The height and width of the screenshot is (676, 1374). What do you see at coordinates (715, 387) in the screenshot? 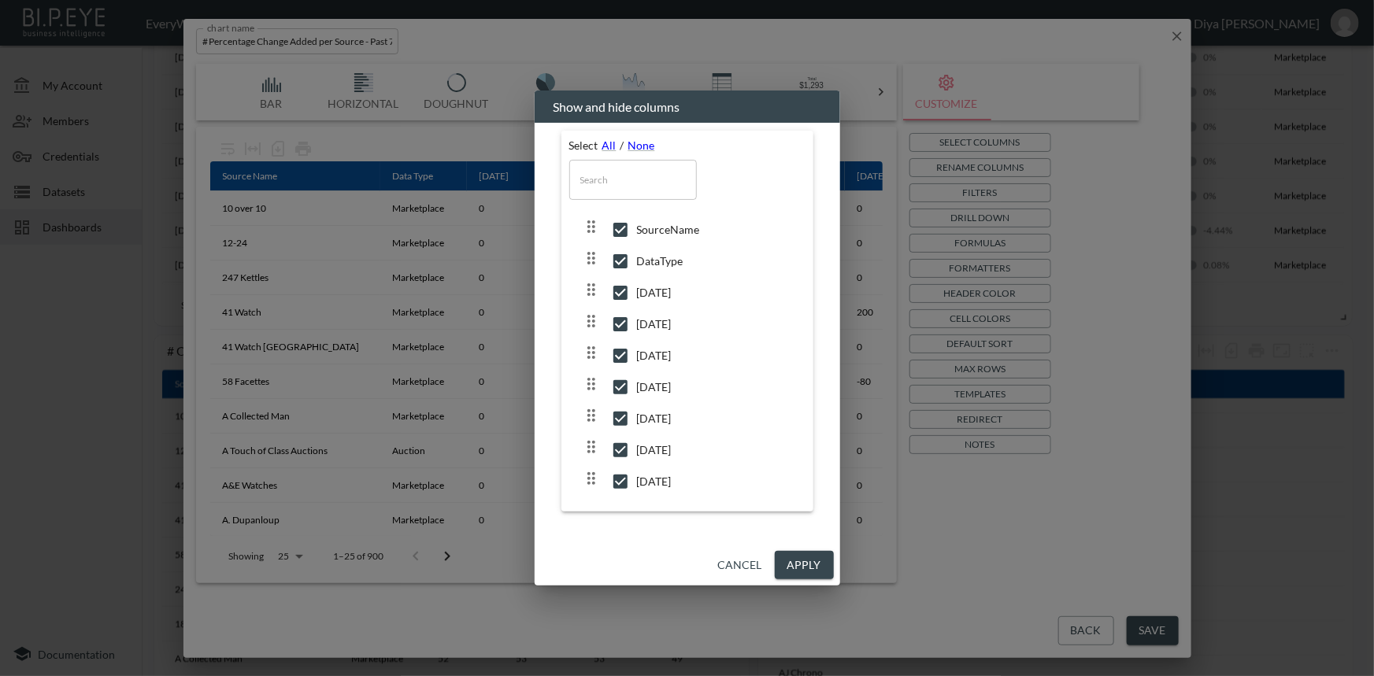
I see `div: Thursday` at bounding box center [715, 387].